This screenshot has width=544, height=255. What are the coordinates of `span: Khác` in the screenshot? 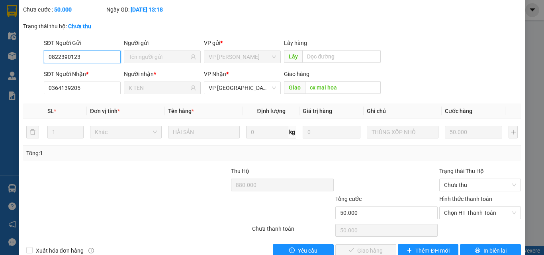 It's located at (126, 132).